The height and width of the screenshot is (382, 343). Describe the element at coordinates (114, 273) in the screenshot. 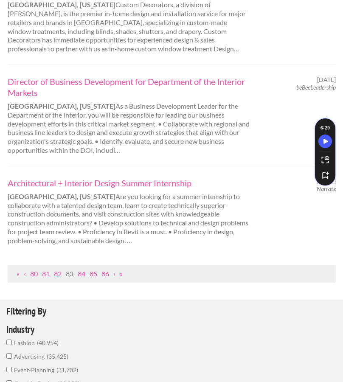

I see `a: Next Page` at that location.